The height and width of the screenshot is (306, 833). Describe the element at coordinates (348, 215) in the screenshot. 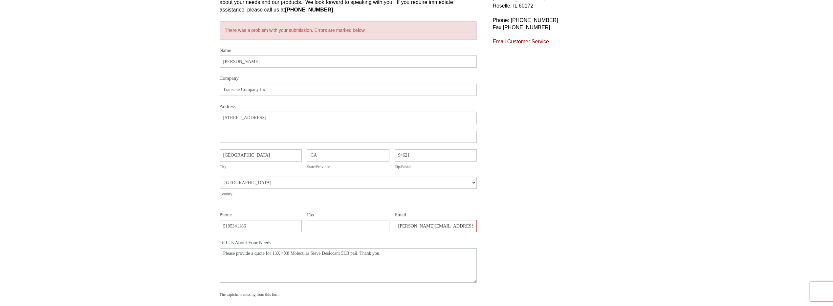

I see `label: Fax` at that location.